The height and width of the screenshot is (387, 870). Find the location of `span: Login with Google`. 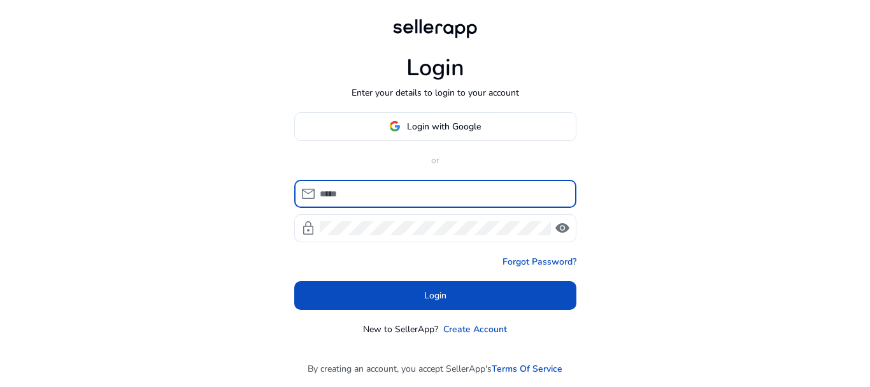

span: Login with Google is located at coordinates (444, 126).